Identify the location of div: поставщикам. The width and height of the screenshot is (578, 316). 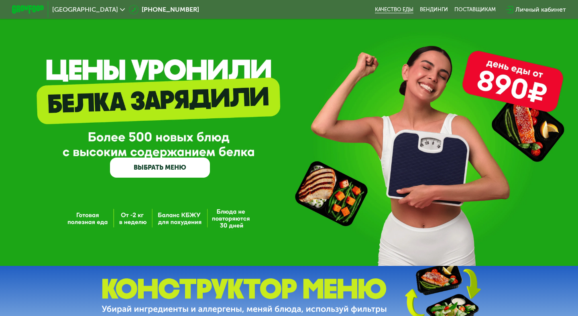
(475, 10).